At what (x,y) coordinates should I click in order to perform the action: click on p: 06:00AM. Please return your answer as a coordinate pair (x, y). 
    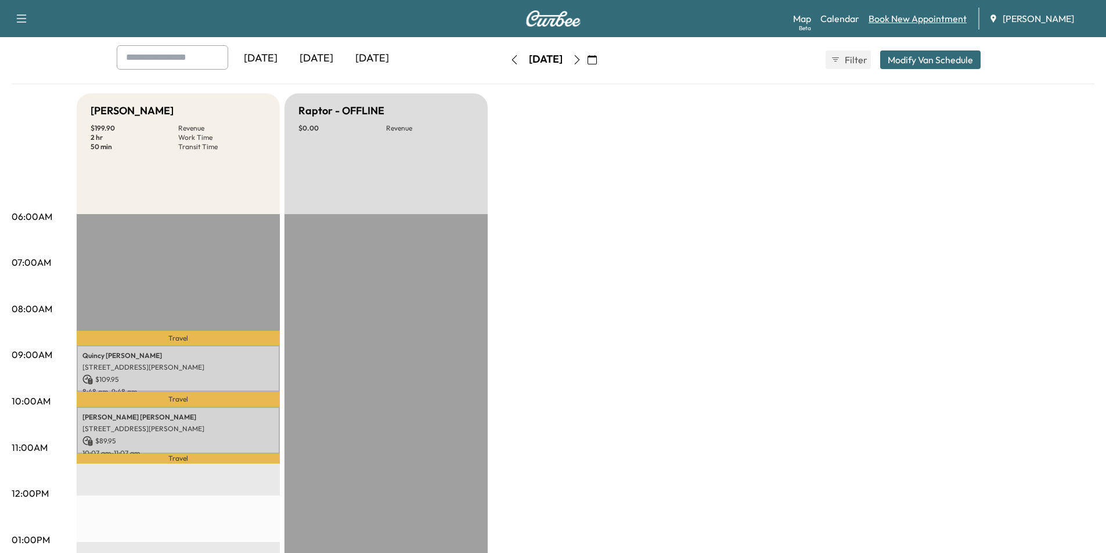
    Looking at the image, I should click on (32, 217).